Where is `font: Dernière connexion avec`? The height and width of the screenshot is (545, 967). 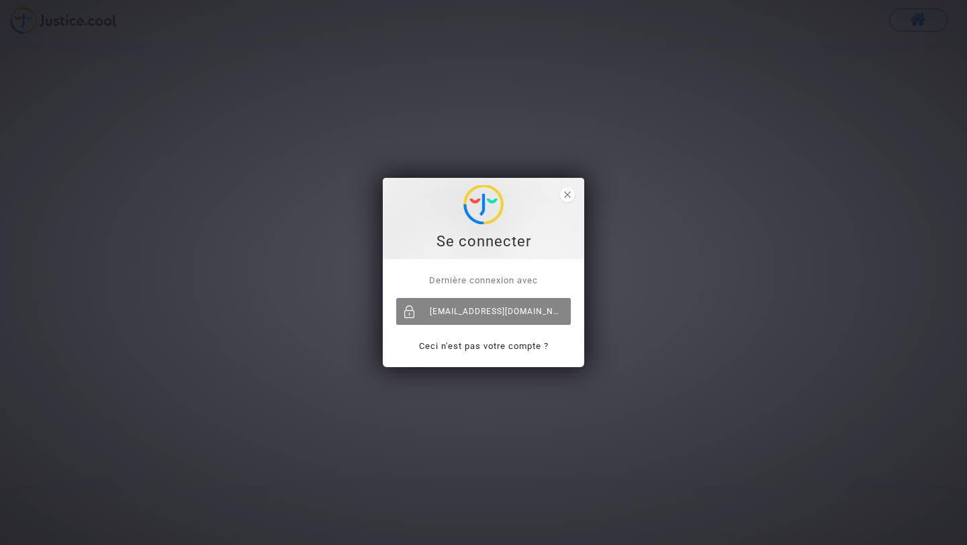 font: Dernière connexion avec is located at coordinates (483, 280).